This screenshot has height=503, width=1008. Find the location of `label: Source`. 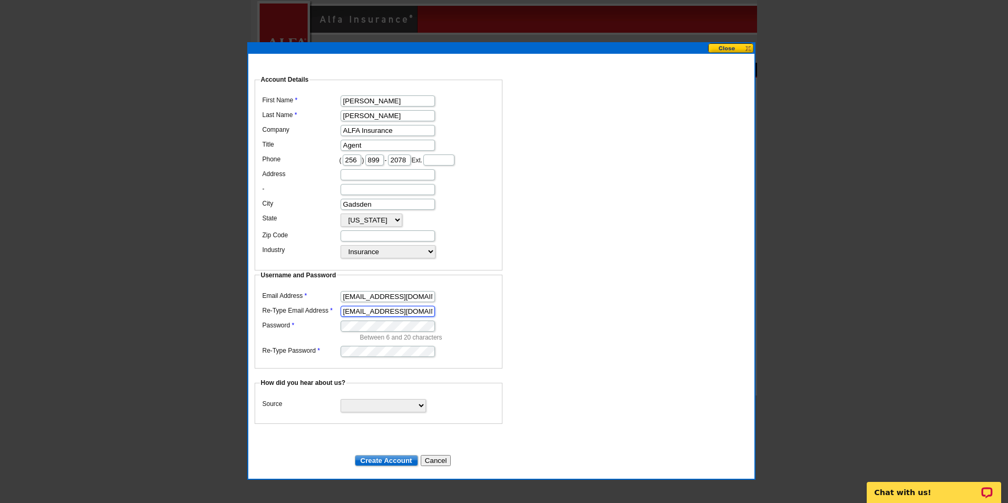

label: Source is located at coordinates (301, 404).